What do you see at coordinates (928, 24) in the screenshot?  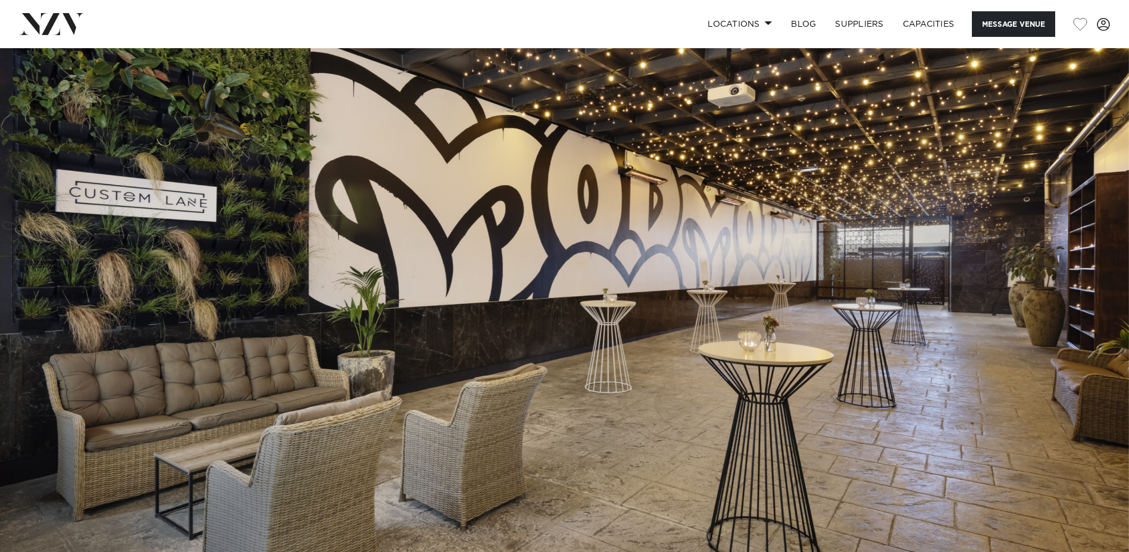 I see `a: Capacities` at bounding box center [928, 24].